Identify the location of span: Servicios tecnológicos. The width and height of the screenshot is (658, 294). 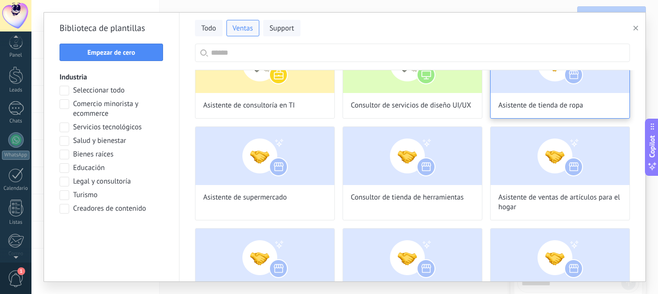
(107, 127).